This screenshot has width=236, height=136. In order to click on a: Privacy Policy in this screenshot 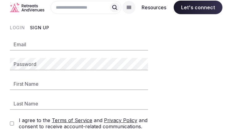, I will do `click(120, 120)`.